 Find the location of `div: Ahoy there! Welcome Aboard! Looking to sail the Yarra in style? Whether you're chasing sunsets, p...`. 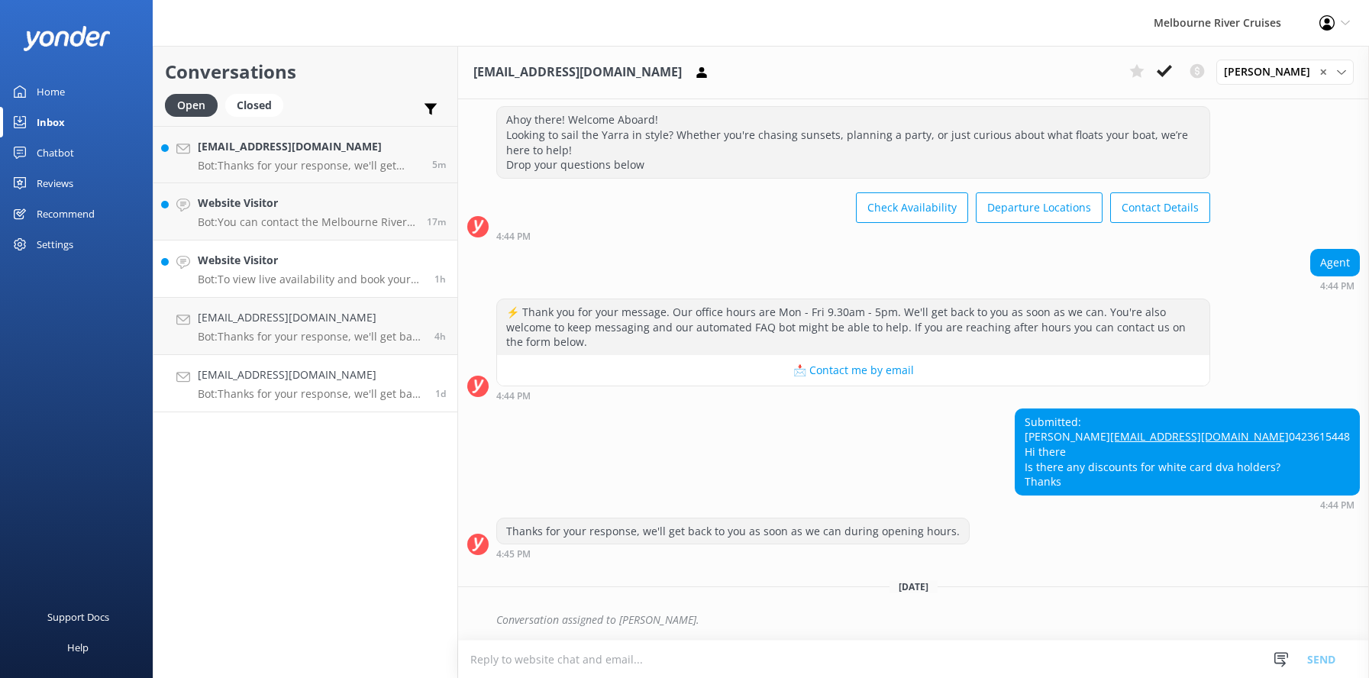

div: Ahoy there! Welcome Aboard! Looking to sail the Yarra in style? Whether you're chasing sunsets, p... is located at coordinates (853, 142).